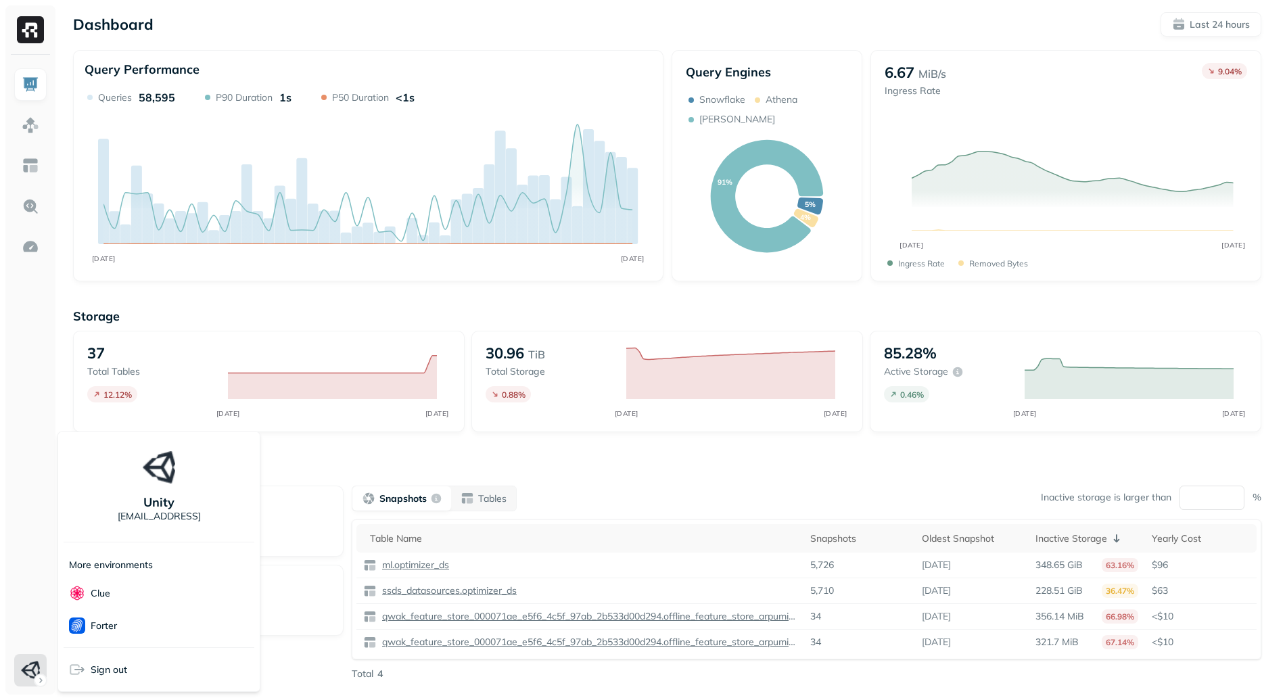 The height and width of the screenshot is (700, 1285). Describe the element at coordinates (111, 565) in the screenshot. I see `p: More environments` at that location.